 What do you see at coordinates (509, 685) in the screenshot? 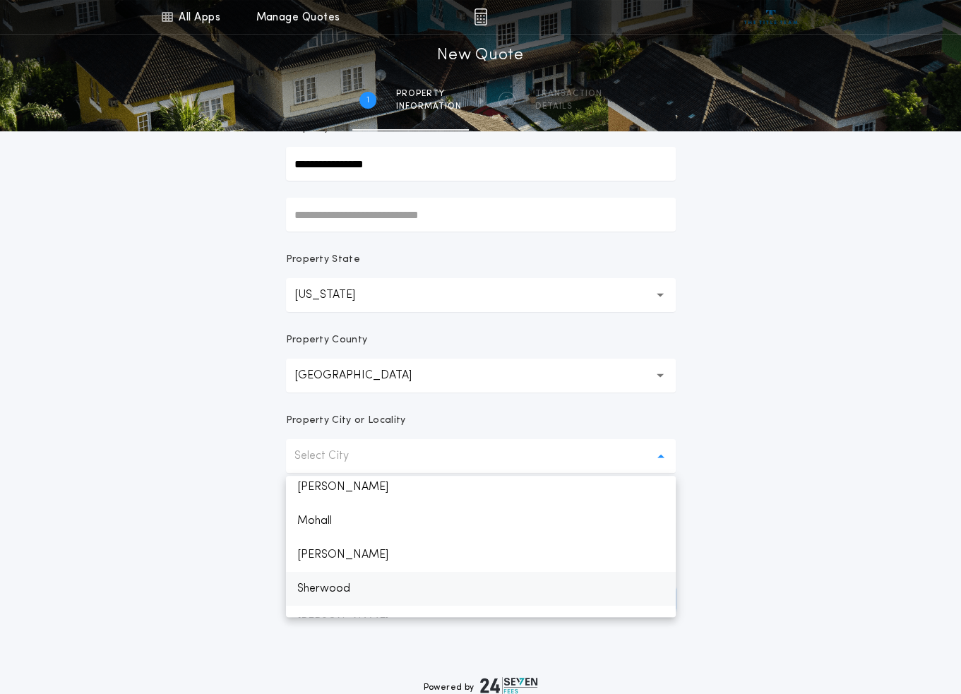
I see `img: logo` at bounding box center [509, 685].